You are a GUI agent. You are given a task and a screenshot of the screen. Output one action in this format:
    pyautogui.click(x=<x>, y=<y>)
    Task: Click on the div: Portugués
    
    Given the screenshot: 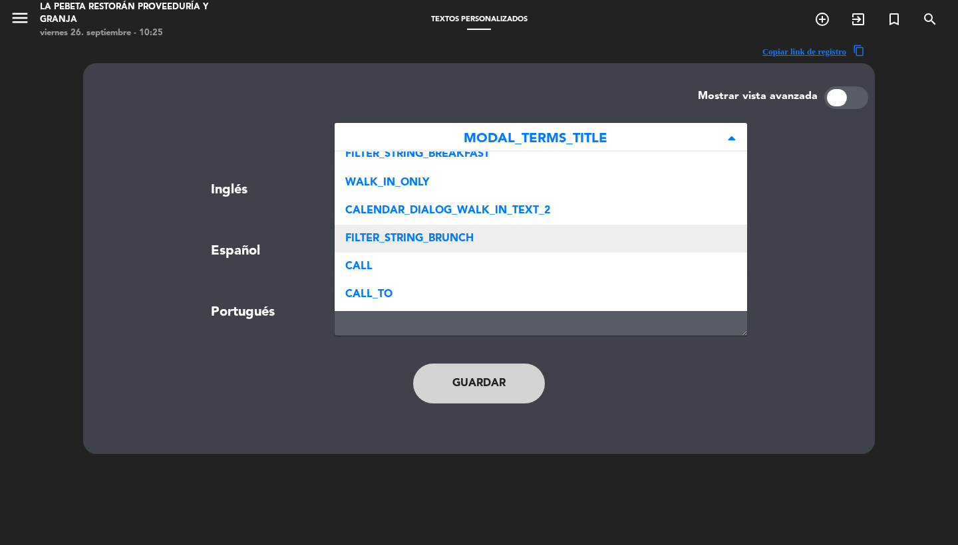 What is the action you would take?
    pyautogui.click(x=263, y=313)
    